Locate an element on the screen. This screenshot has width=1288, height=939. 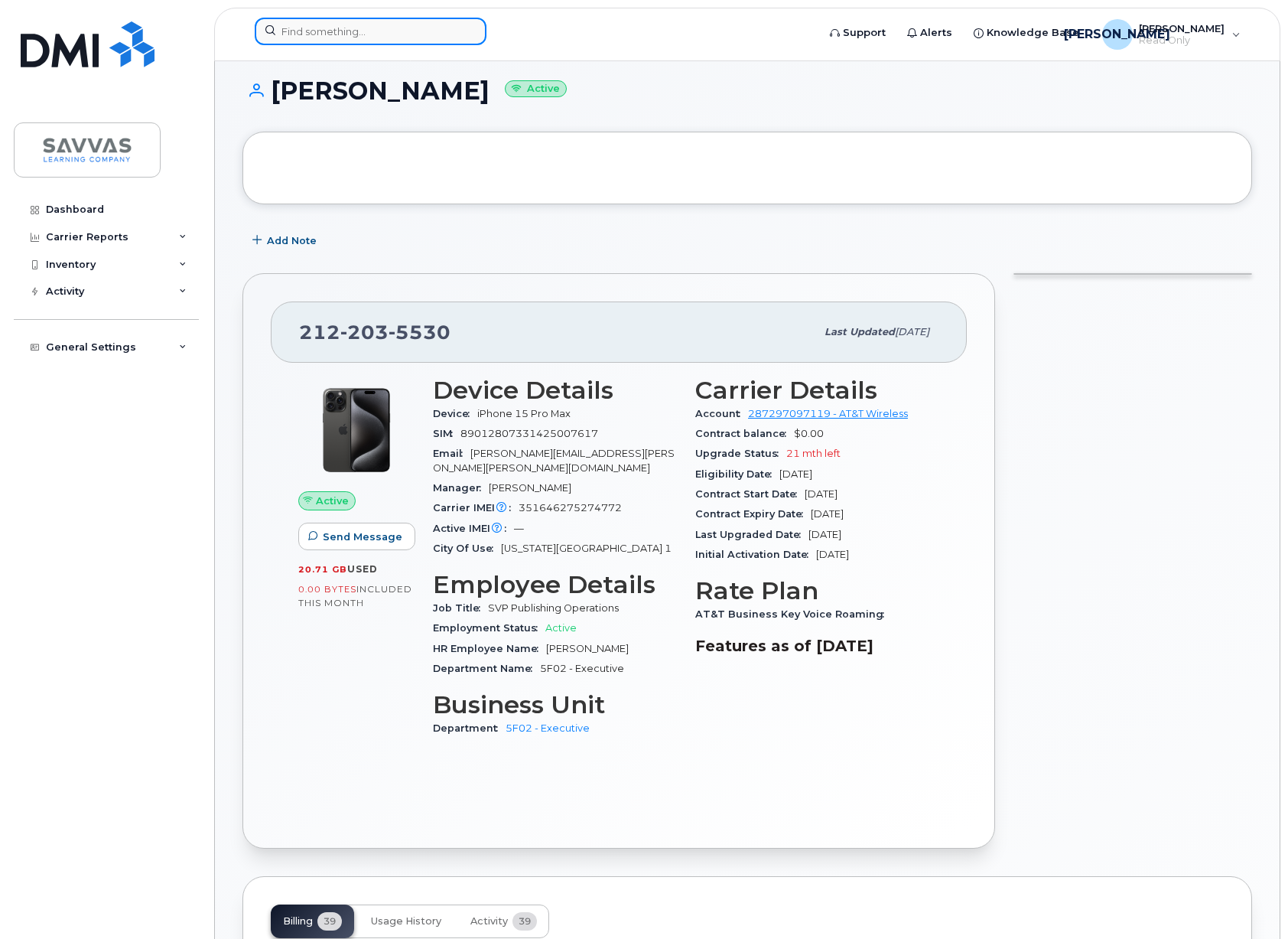
a: Support is located at coordinates (857, 33).